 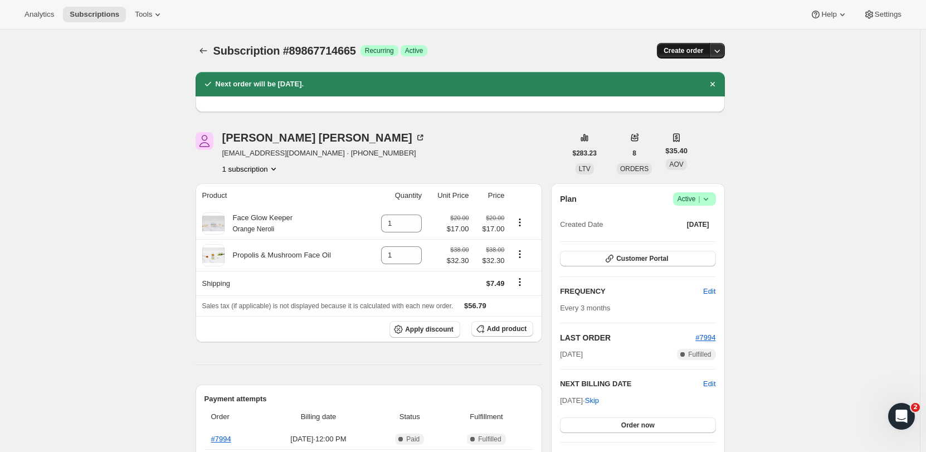 What do you see at coordinates (259, 223) in the screenshot?
I see `div: Face Glow Keeper` at bounding box center [259, 223].